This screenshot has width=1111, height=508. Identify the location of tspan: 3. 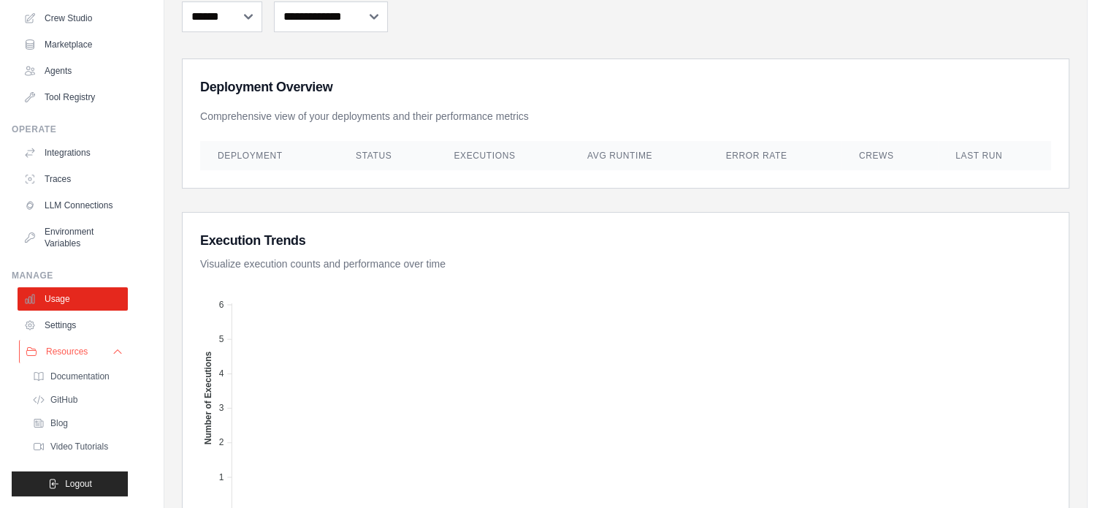
(221, 408).